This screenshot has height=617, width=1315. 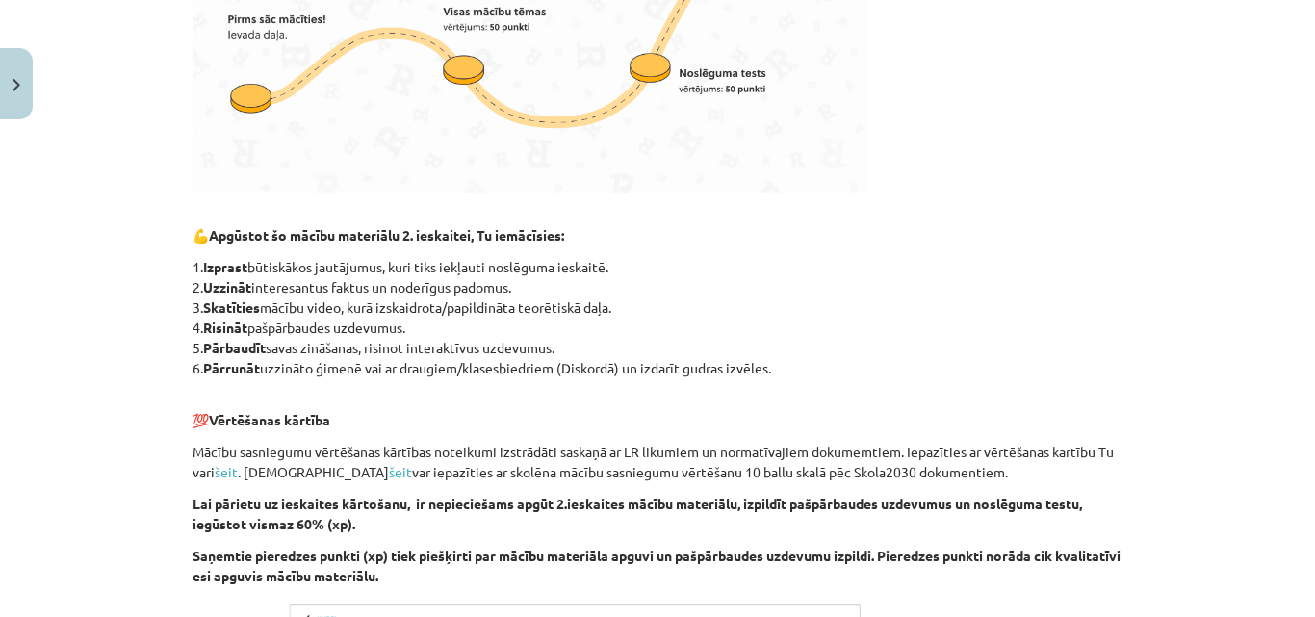 I want to click on b: Skatīties, so click(x=231, y=307).